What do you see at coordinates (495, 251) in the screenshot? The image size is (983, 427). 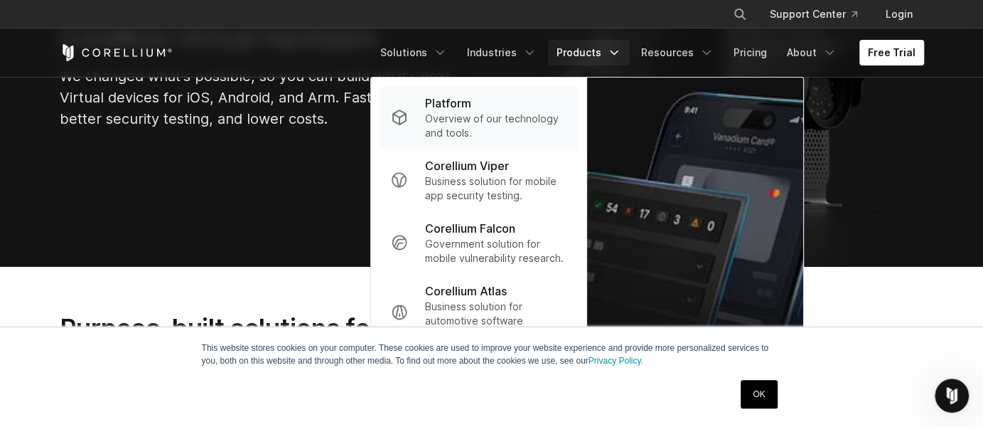 I see `p: Government solution for mobile vulnerability research.` at bounding box center [495, 251].